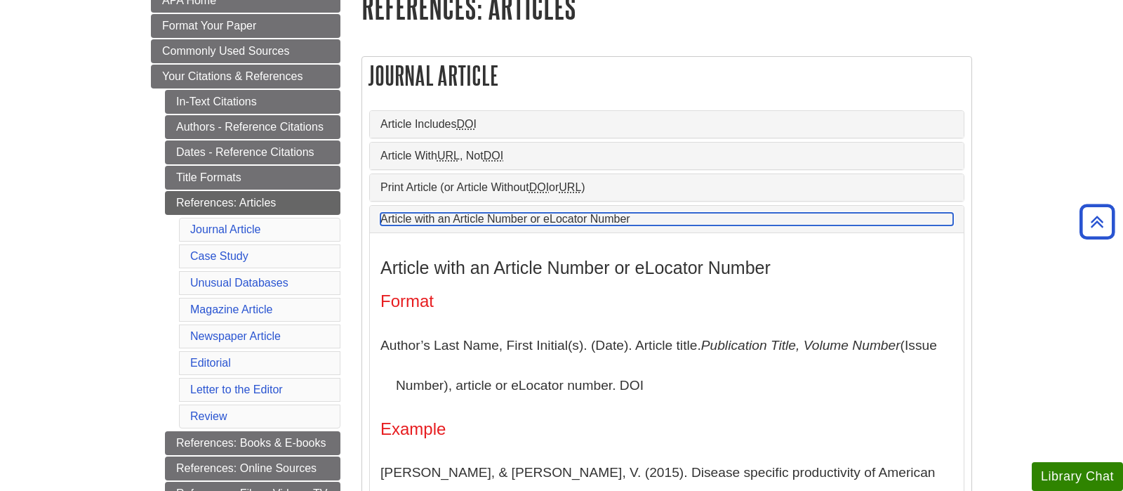 The width and height of the screenshot is (1123, 491). What do you see at coordinates (801, 345) in the screenshot?
I see `i: Publication Title, Volume Number` at bounding box center [801, 345].